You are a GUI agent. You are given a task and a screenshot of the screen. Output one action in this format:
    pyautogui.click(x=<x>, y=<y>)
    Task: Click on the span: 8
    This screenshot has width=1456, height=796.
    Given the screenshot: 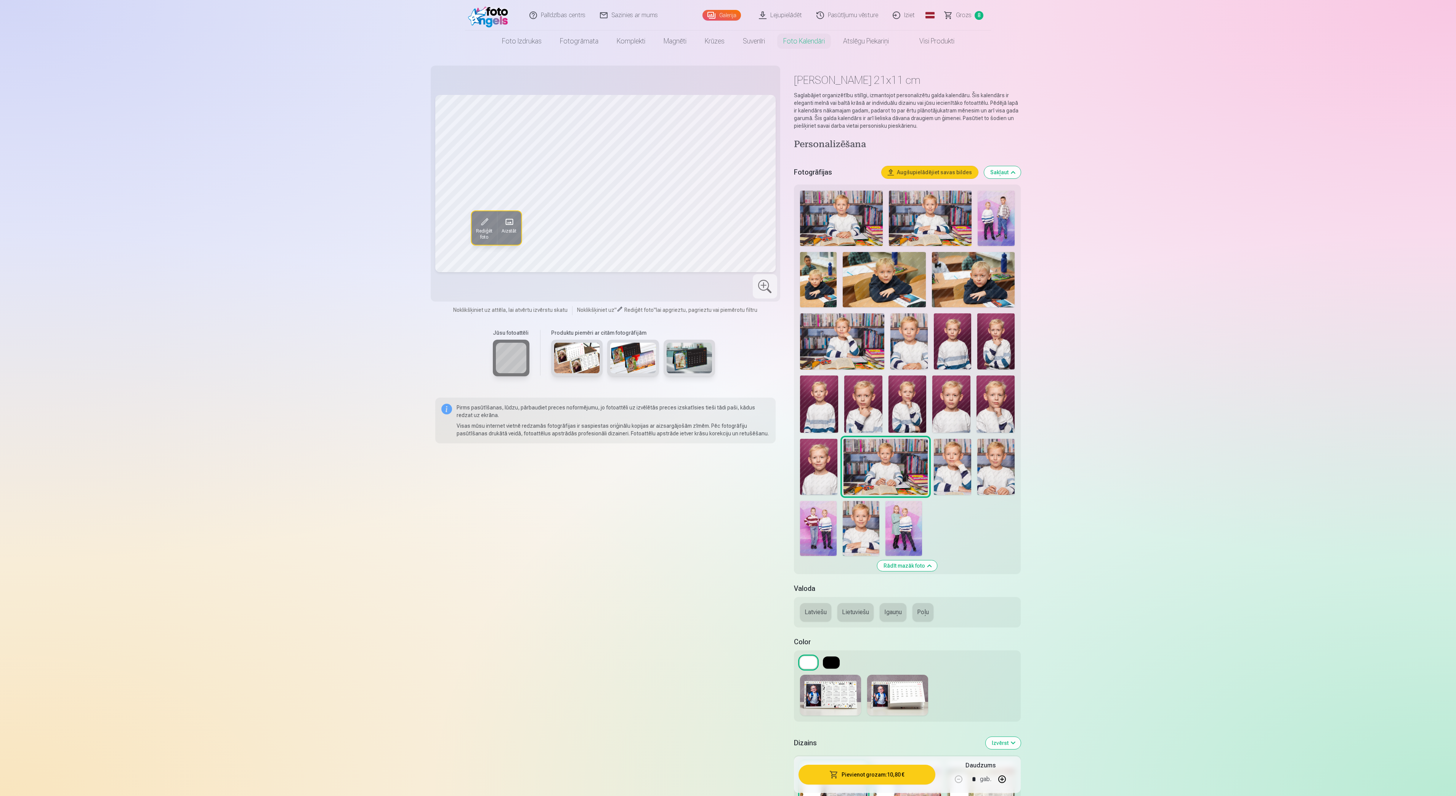 What is the action you would take?
    pyautogui.click(x=979, y=15)
    